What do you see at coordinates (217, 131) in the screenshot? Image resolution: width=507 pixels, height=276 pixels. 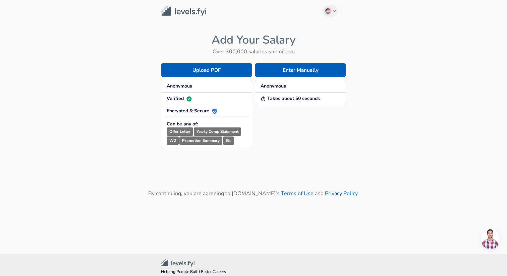 I see `small: Yearly Comp Statement` at bounding box center [217, 131].